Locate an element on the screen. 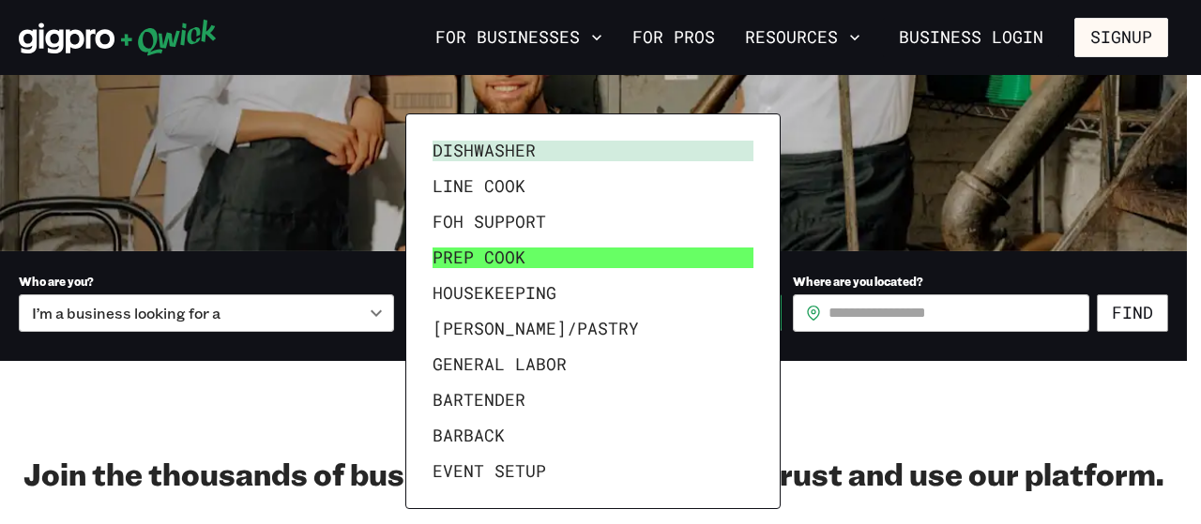 The height and width of the screenshot is (524, 1201). li: FOH Support is located at coordinates (593, 222).